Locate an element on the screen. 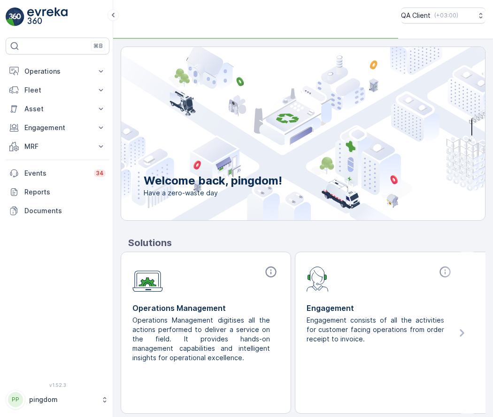 The image size is (493, 417). button: Operations is located at coordinates (57, 71).